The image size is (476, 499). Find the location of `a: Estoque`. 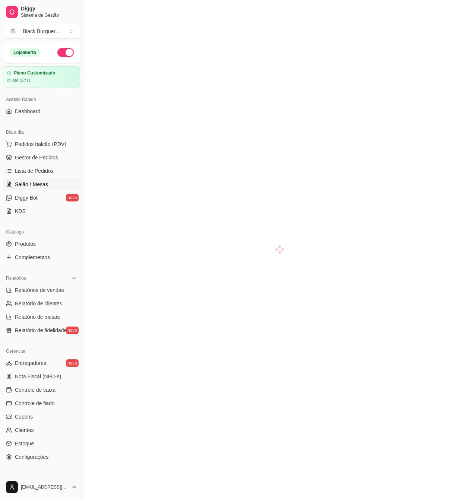

a: Estoque is located at coordinates (41, 444).